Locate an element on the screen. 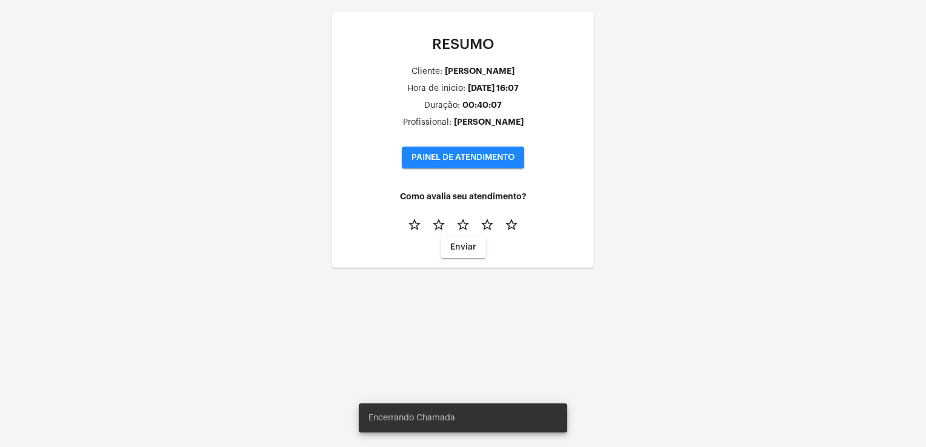  h4: Como avalia seu atendimento? is located at coordinates (463, 196).